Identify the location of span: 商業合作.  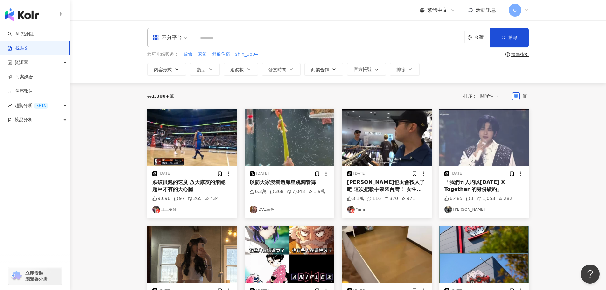
(320, 70).